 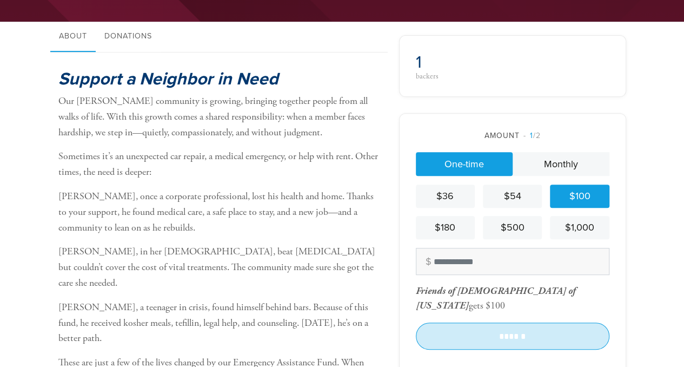 What do you see at coordinates (512, 196) in the screenshot?
I see `a: $54` at bounding box center [512, 196].